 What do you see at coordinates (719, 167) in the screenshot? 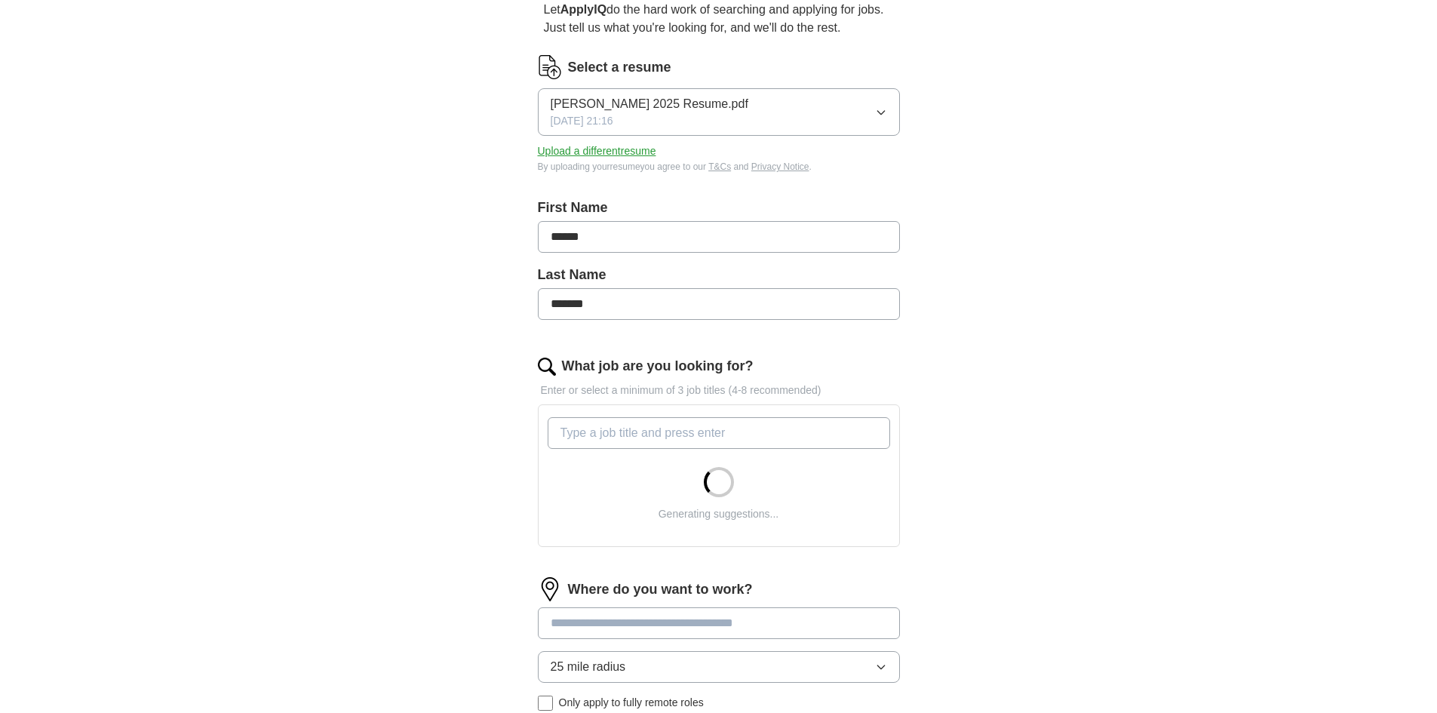
I see `div: By uploading your resume you agree to our and .` at bounding box center [719, 167].